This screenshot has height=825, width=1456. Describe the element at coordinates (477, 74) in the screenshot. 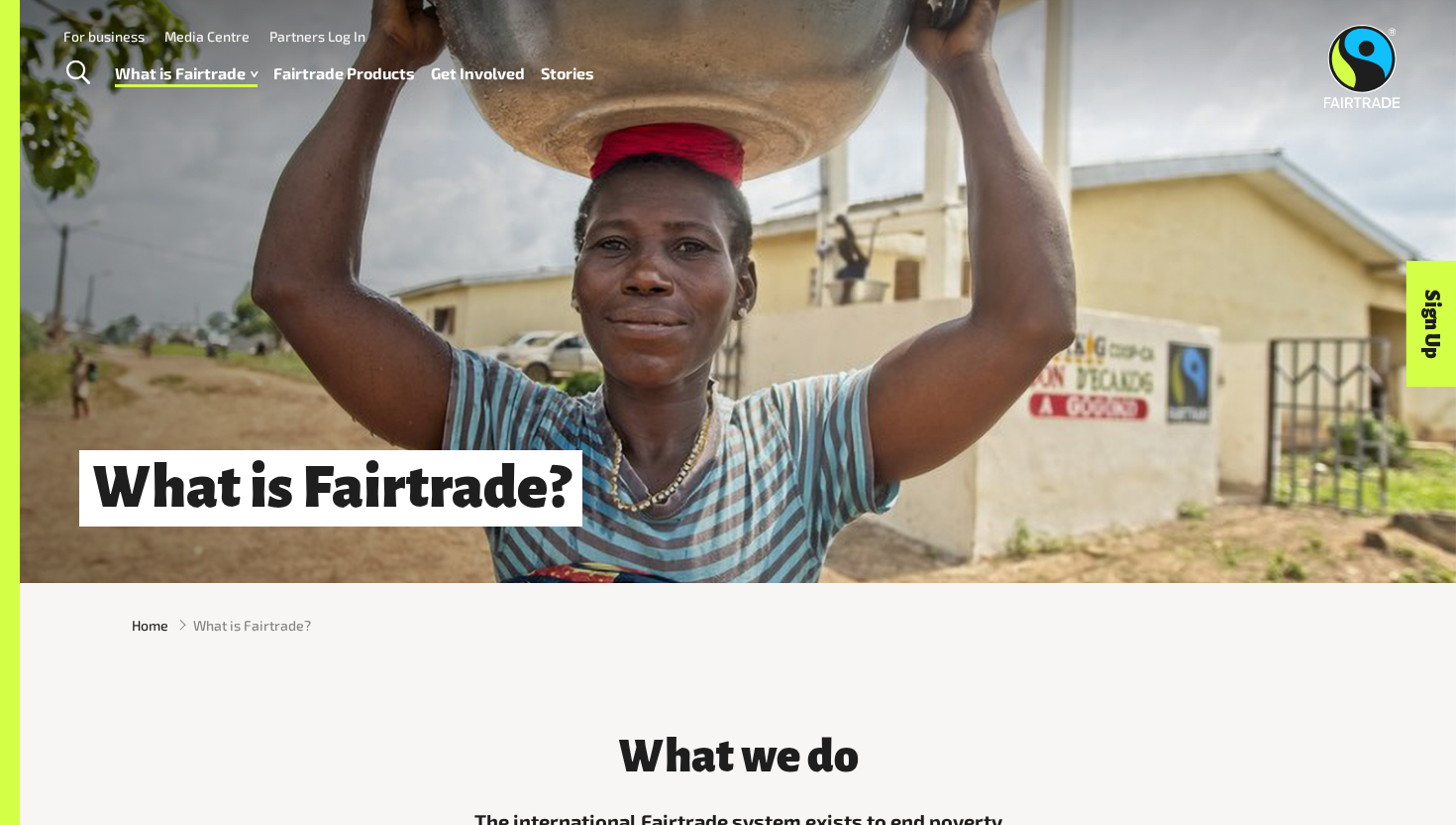

I see `a: Get Involved` at that location.